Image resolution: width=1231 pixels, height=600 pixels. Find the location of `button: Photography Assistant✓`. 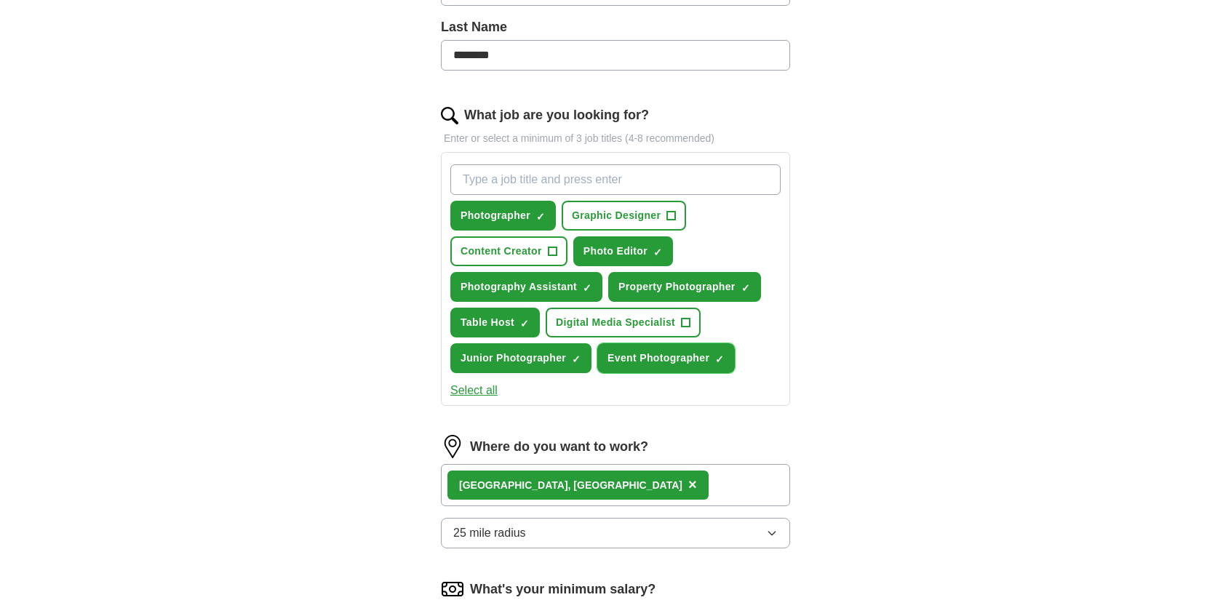

button: Photography Assistant✓ is located at coordinates (526, 287).